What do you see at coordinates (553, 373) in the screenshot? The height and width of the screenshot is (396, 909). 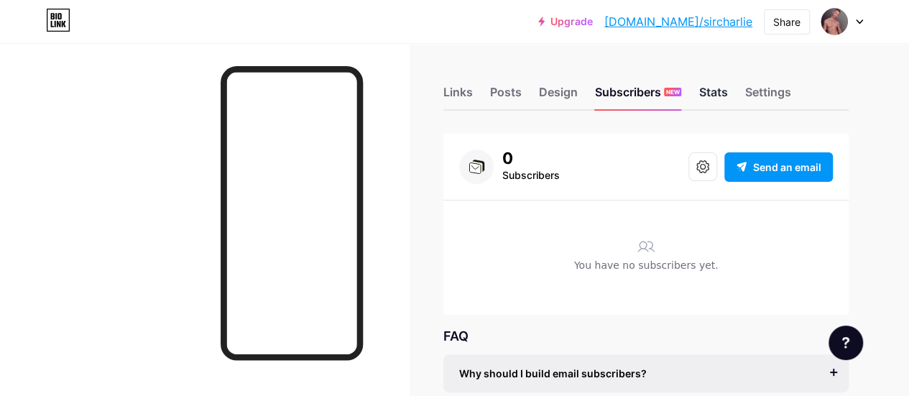 I see `span: Why should I build email subscribers?` at bounding box center [553, 373].